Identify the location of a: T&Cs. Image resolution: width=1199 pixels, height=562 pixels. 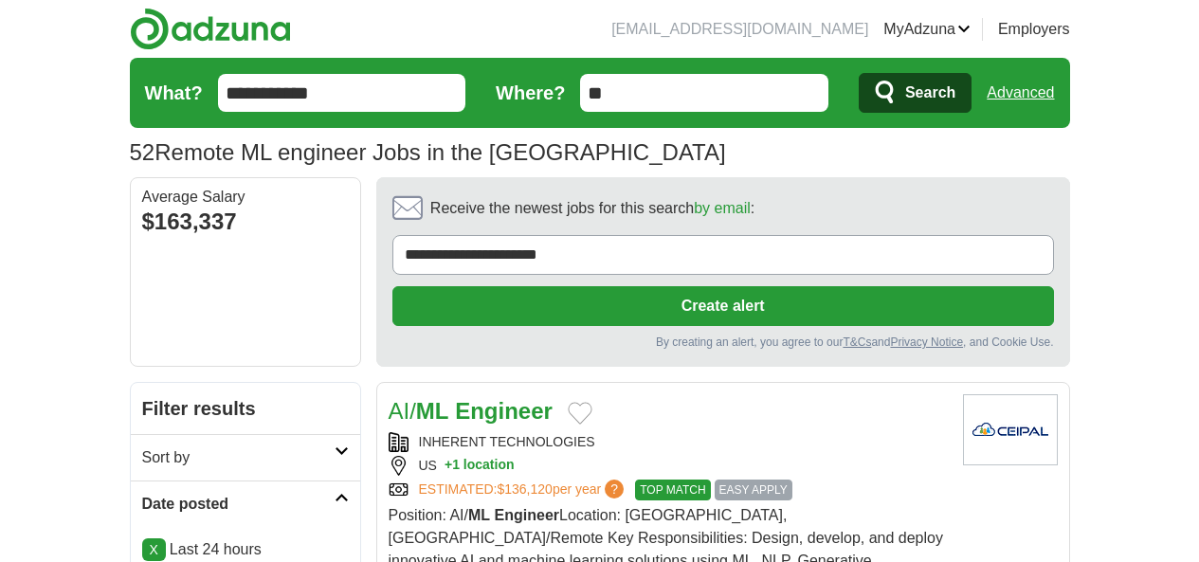
(857, 342).